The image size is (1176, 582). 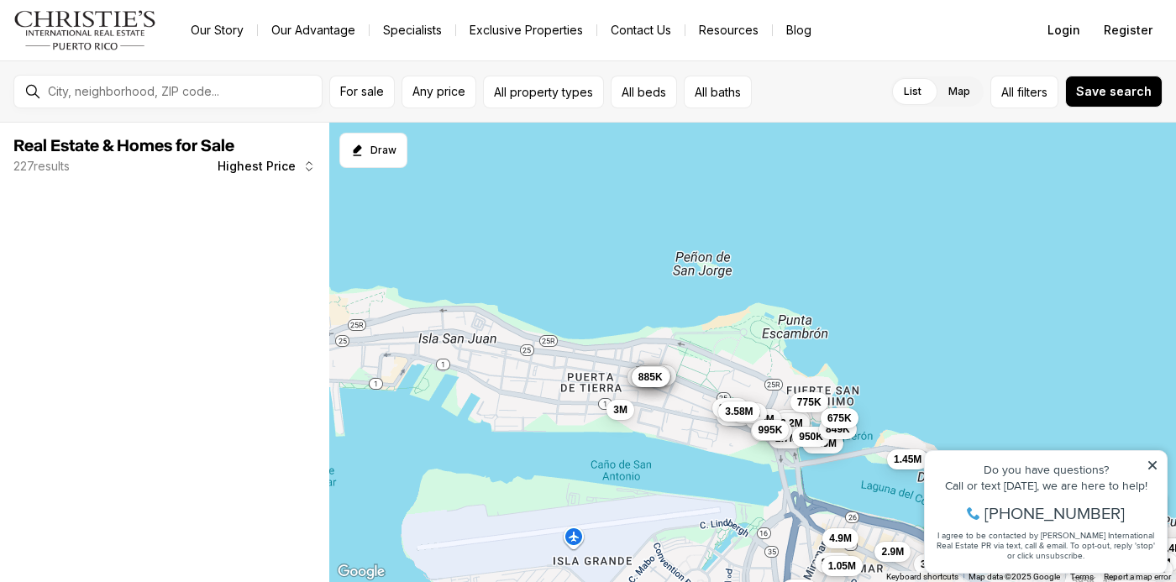 I want to click on span: 950K, so click(x=811, y=437).